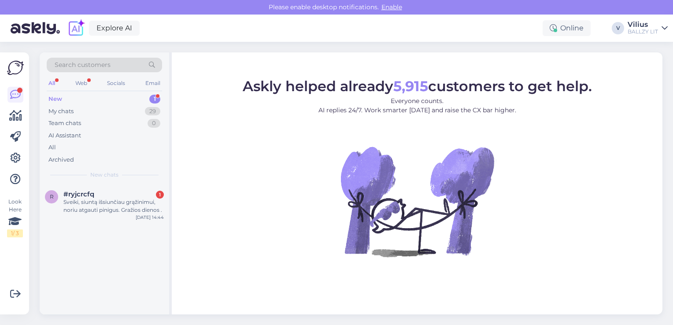  I want to click on div: Vilius, so click(643, 25).